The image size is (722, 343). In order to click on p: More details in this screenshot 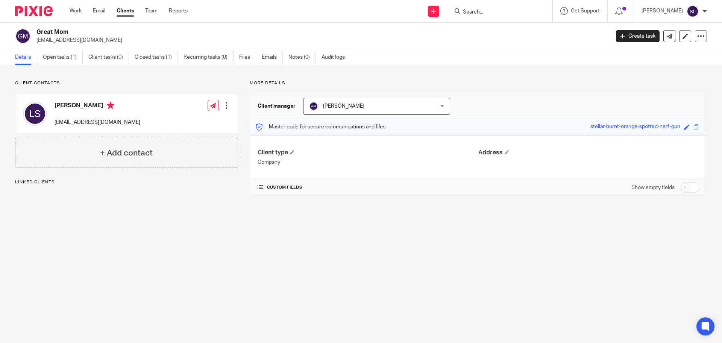, I will do `click(478, 83)`.